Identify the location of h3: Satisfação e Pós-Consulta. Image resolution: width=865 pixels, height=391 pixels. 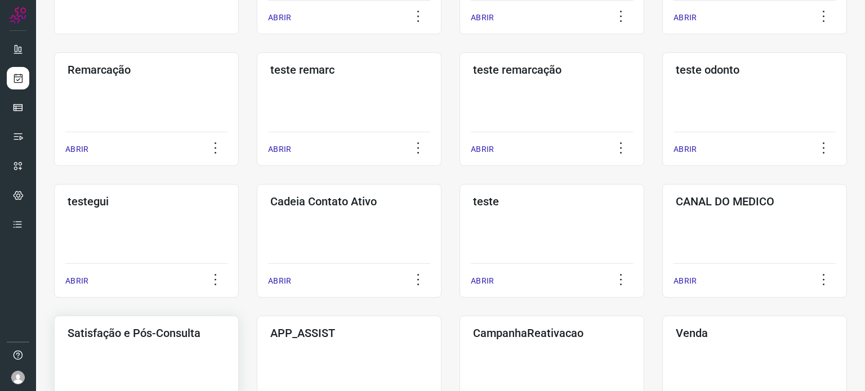
(146, 333).